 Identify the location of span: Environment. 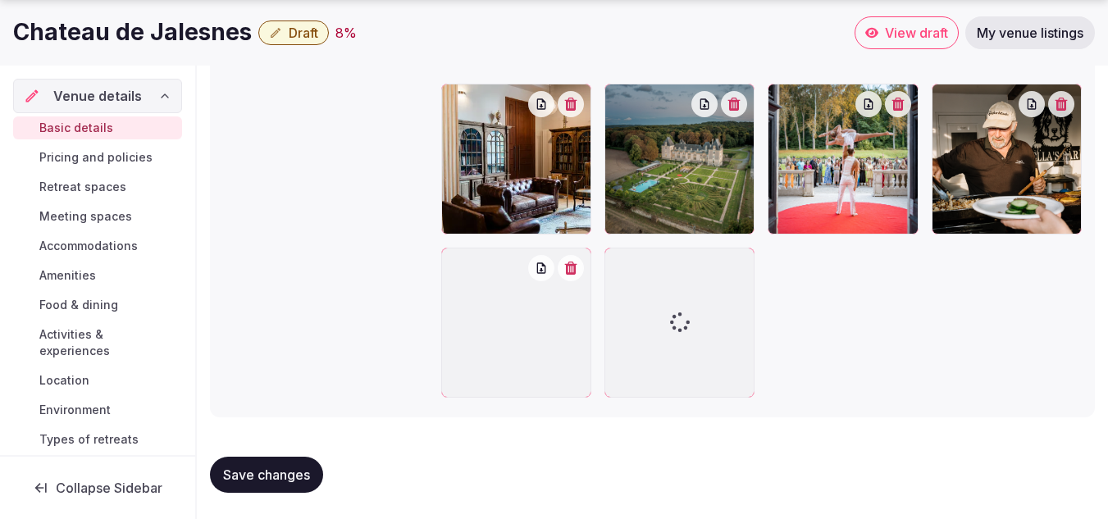
(75, 410).